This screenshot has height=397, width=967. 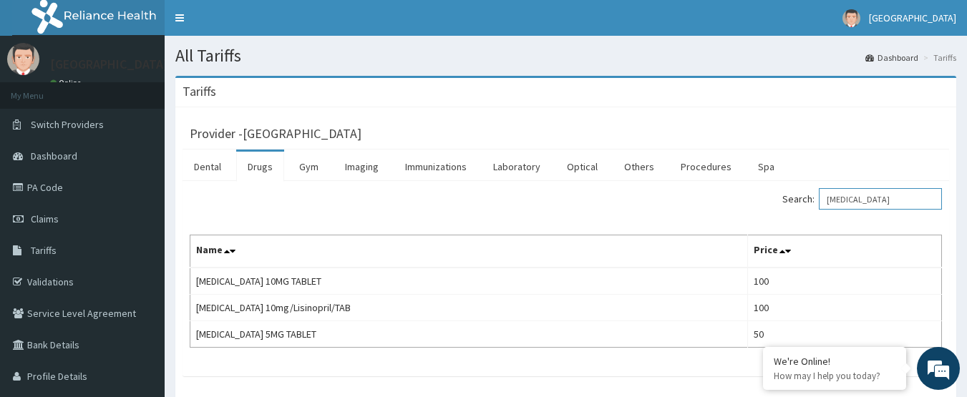 I want to click on label: Search:, so click(x=862, y=199).